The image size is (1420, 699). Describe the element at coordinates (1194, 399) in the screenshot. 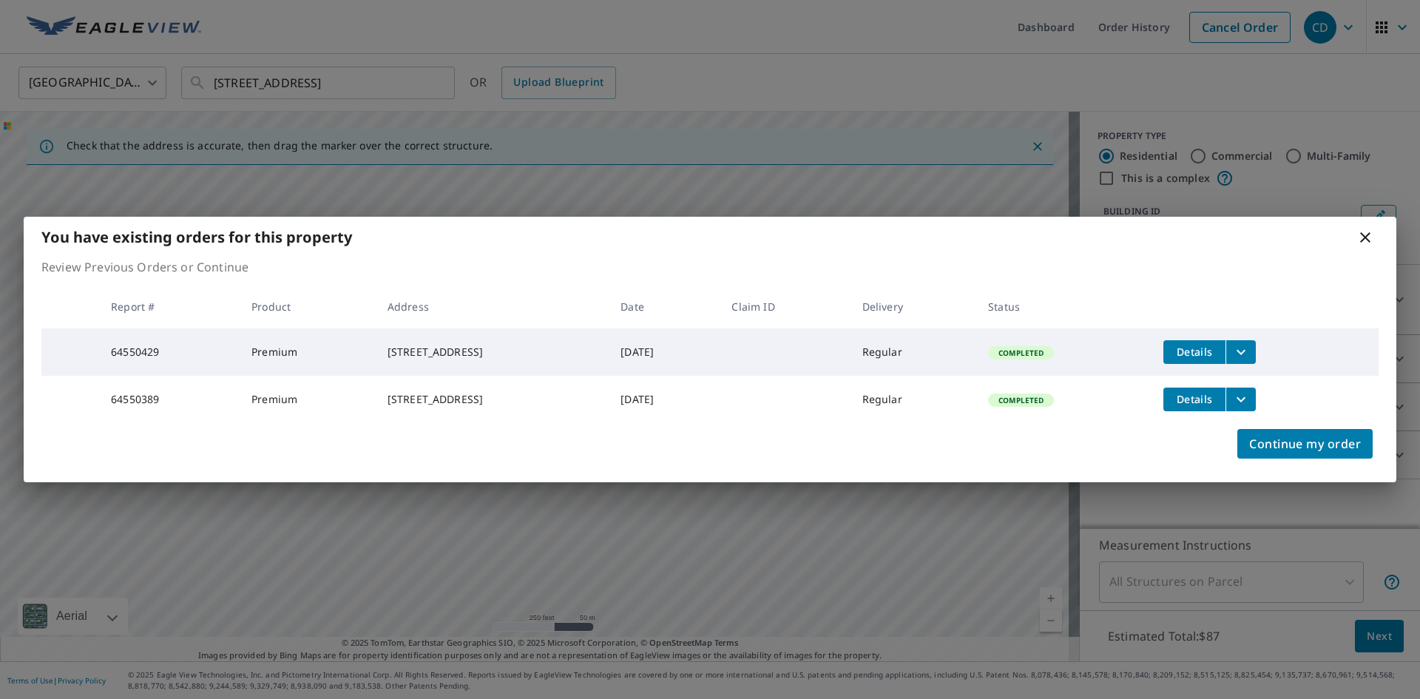

I see `button: detailsBtn-64550389` at that location.